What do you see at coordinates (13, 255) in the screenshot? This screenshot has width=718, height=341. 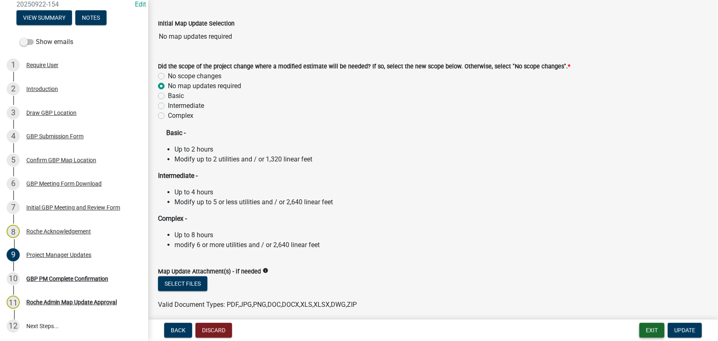 I see `div: 9` at bounding box center [13, 255].